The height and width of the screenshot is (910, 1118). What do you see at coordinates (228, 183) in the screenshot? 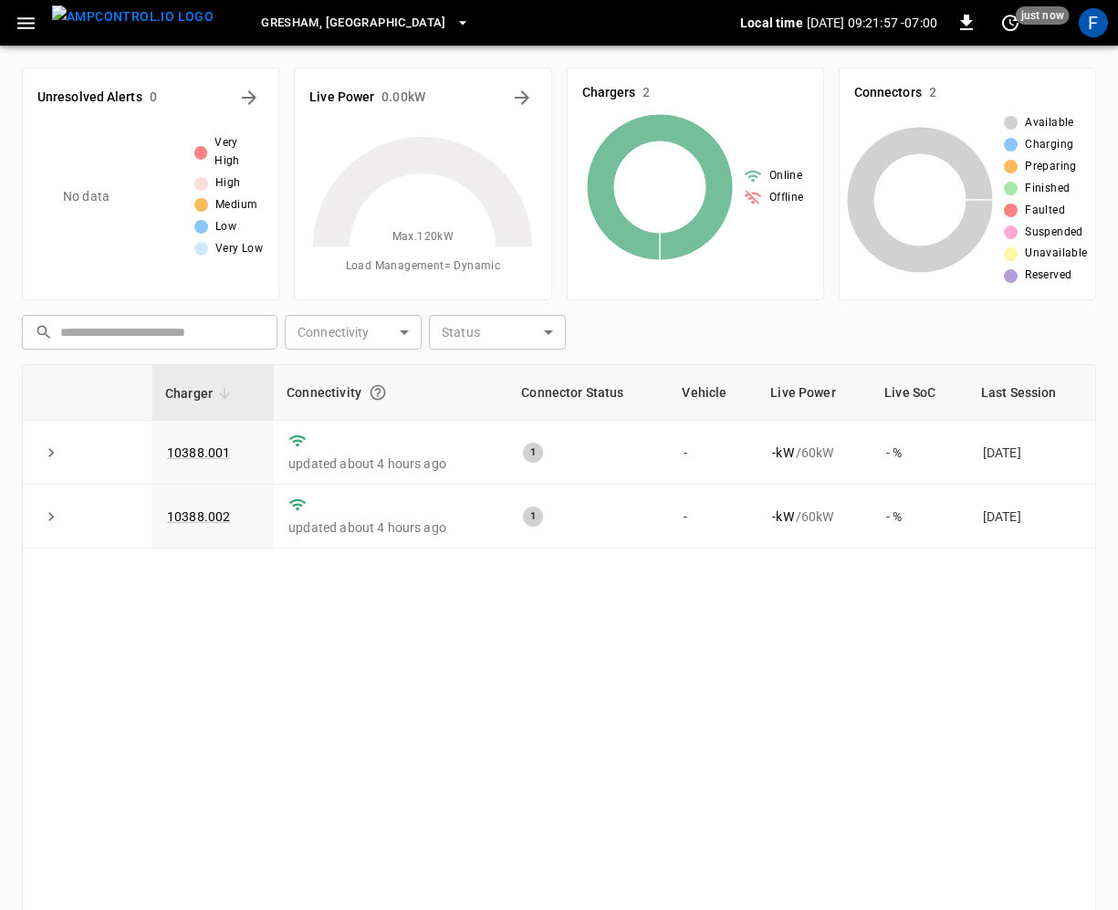
I see `span: High` at bounding box center [228, 183].